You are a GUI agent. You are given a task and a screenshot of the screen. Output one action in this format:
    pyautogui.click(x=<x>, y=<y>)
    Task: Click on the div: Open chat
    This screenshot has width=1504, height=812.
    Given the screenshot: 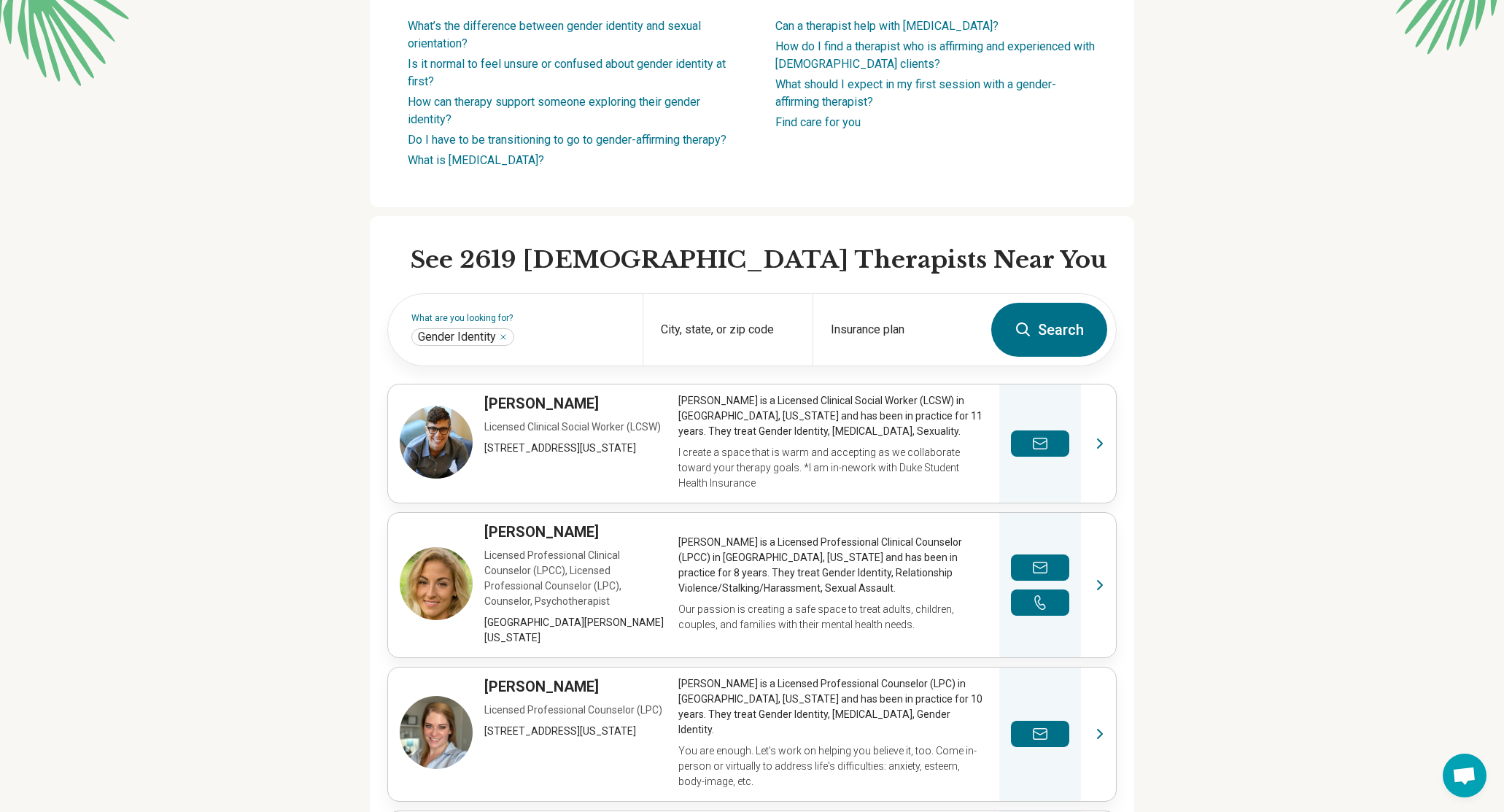 What is the action you would take?
    pyautogui.click(x=1465, y=775)
    